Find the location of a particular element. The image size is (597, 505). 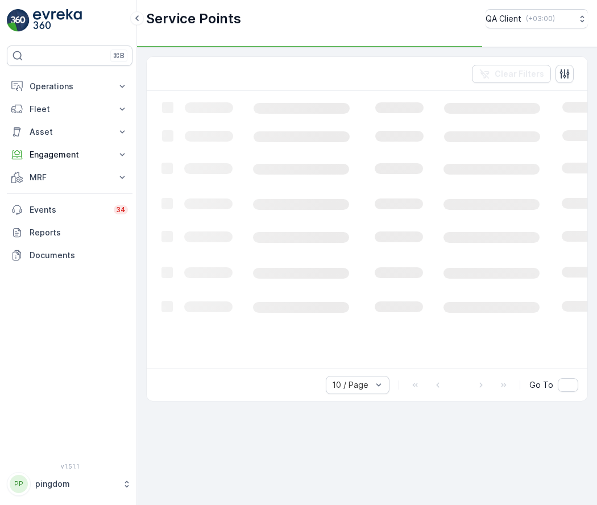

p: Clear Filters is located at coordinates (519, 74).